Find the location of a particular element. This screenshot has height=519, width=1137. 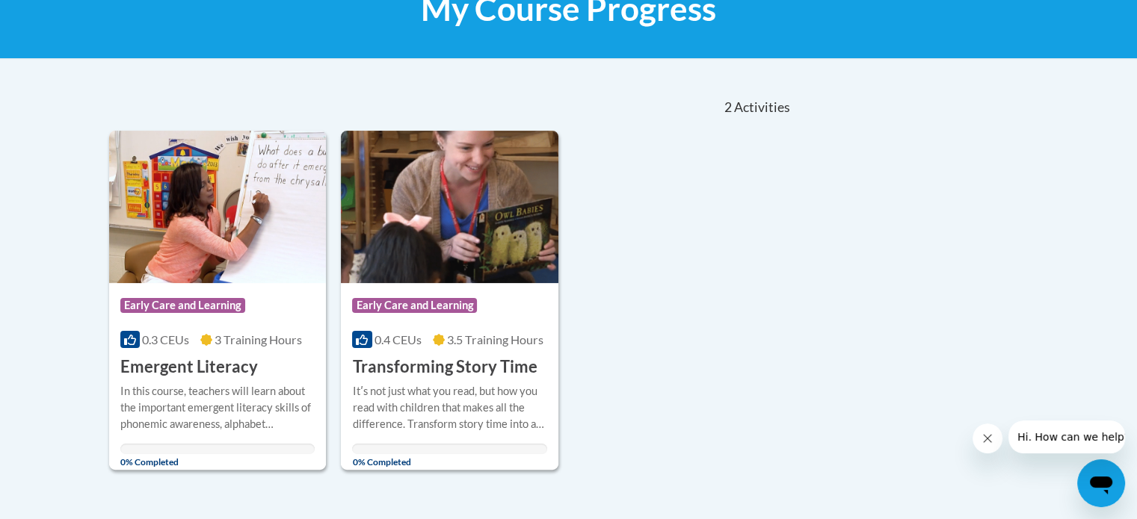

span: Hi. How can we help? is located at coordinates (65, 16).